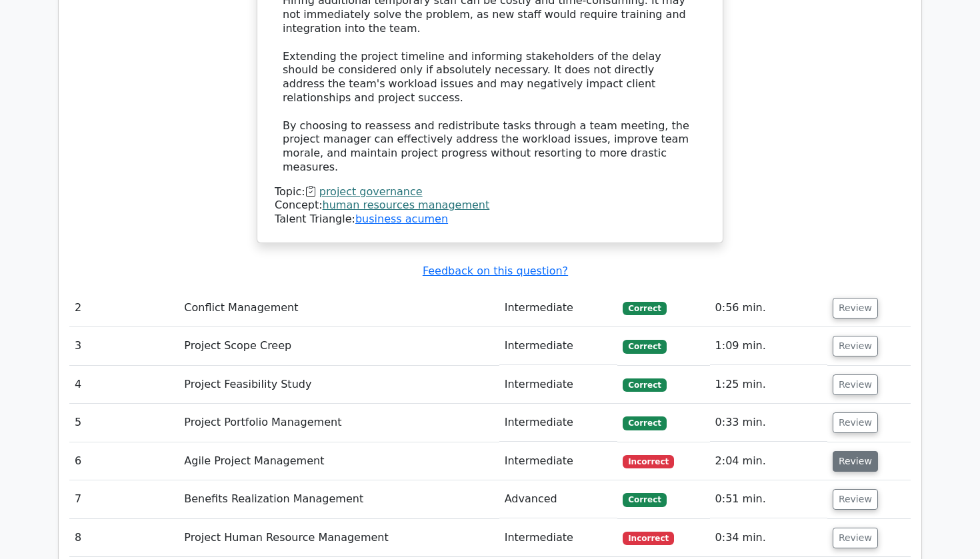 This screenshot has height=559, width=980. Describe the element at coordinates (339, 538) in the screenshot. I see `td: Project Human Resource Management` at that location.